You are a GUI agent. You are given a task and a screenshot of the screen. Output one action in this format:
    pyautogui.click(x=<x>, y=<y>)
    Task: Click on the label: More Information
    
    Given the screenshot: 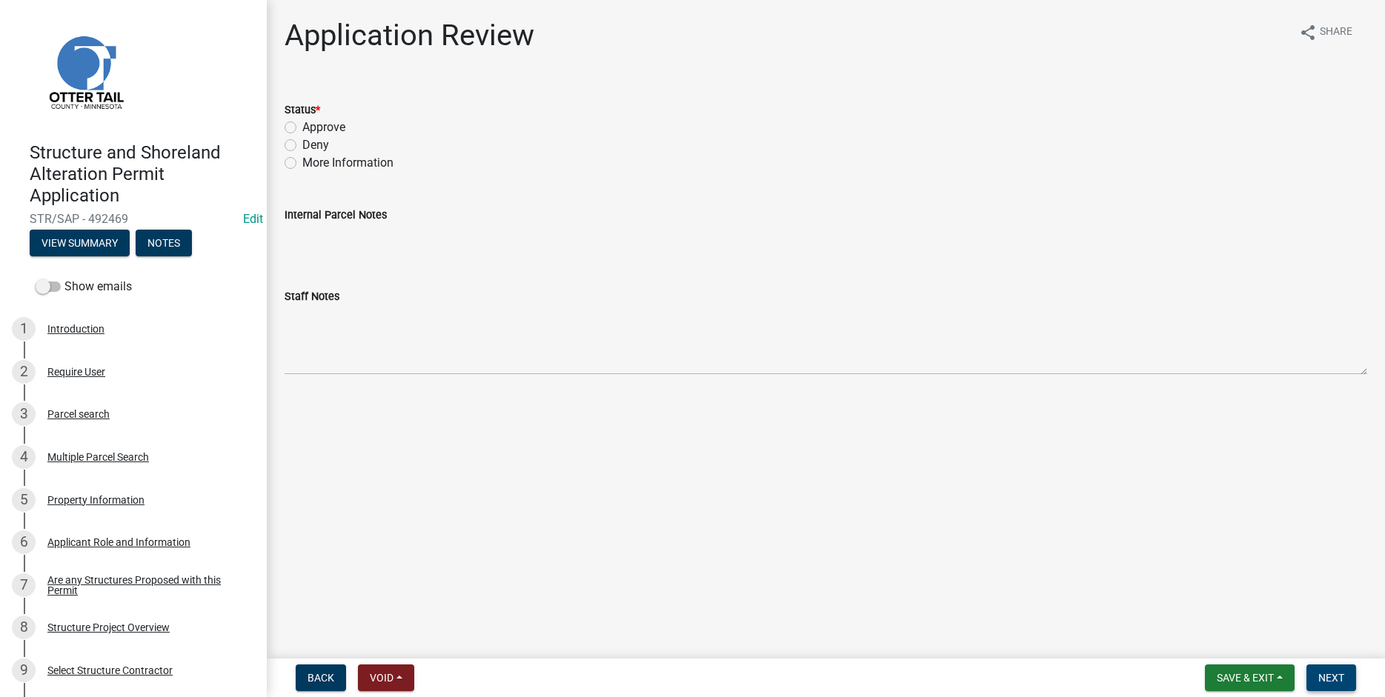 What is the action you would take?
    pyautogui.click(x=347, y=163)
    